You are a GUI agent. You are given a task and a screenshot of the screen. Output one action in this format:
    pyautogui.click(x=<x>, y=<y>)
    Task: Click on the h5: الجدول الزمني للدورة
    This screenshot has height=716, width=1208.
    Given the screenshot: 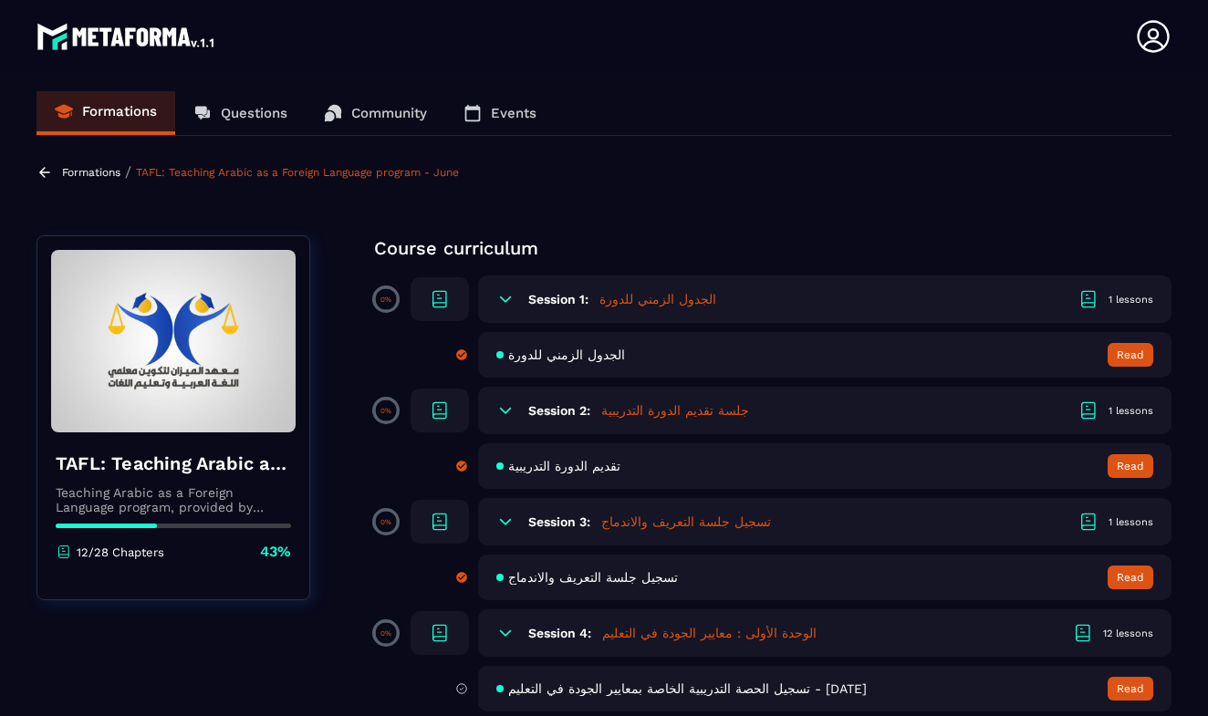 What is the action you would take?
    pyautogui.click(x=658, y=299)
    